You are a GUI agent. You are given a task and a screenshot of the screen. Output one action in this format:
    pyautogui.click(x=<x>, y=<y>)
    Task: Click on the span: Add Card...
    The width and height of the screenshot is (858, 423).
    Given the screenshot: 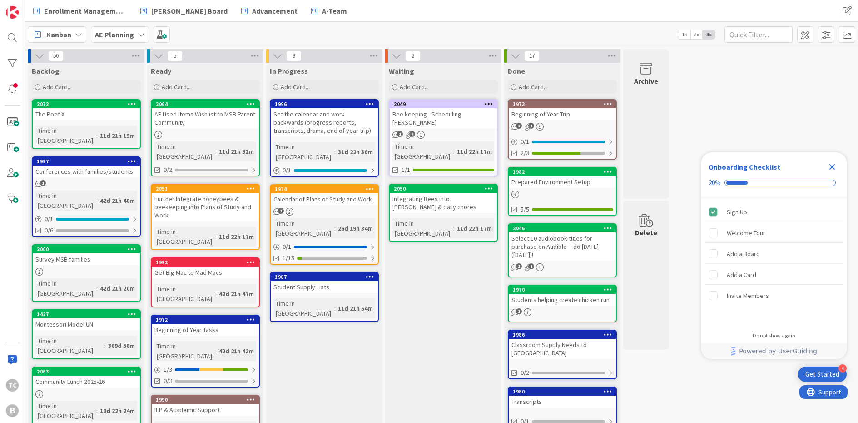 What is the action you would take?
    pyautogui.click(x=533, y=87)
    